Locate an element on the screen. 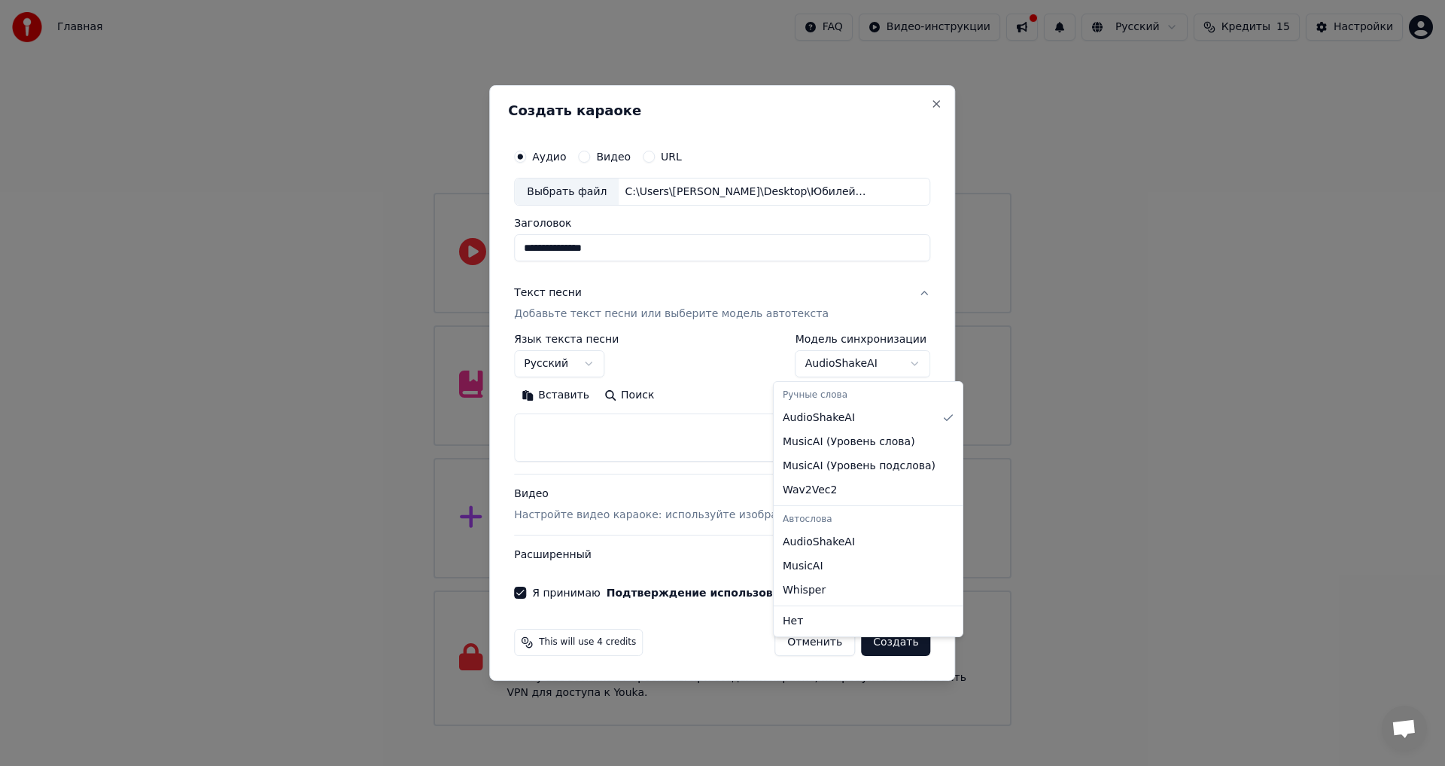  span: Wav2Vec2 is located at coordinates (810, 490).